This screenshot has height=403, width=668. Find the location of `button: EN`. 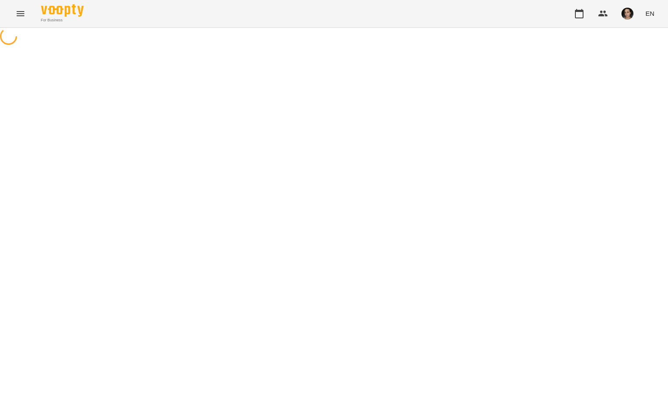

button: EN is located at coordinates (650, 13).